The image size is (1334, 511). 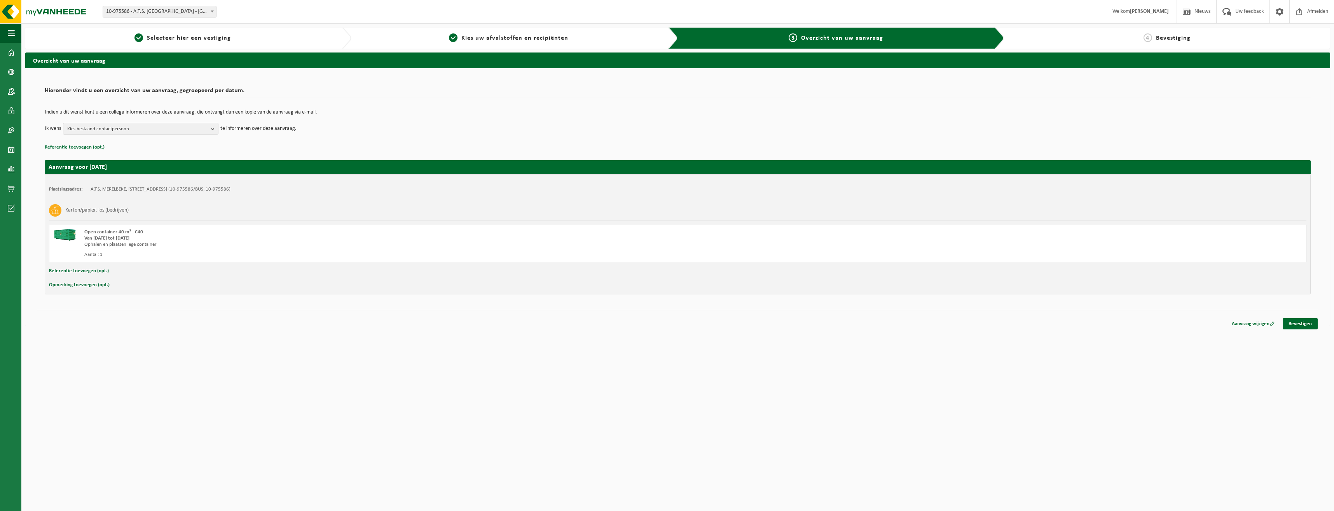 What do you see at coordinates (396, 255) in the screenshot?
I see `div: Aantal: 1` at bounding box center [396, 255].